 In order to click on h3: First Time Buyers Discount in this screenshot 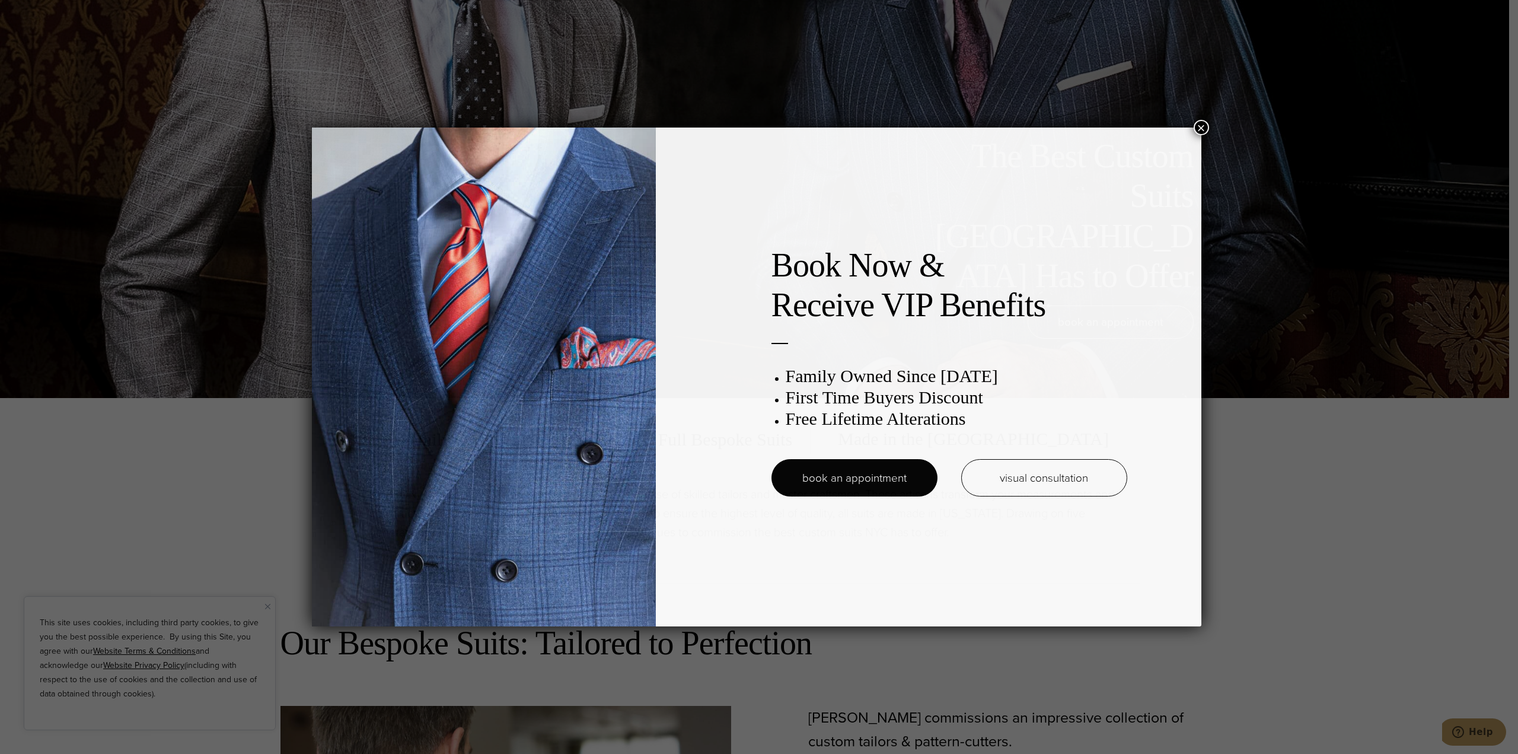, I will do `click(956, 397)`.